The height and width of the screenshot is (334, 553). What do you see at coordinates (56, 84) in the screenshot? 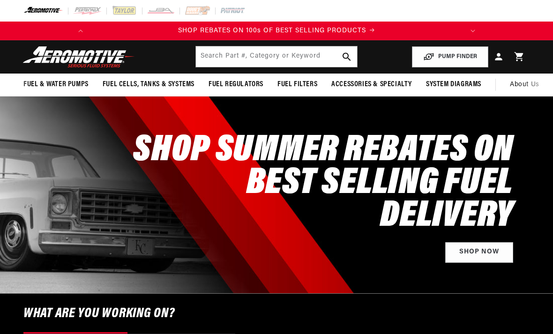
I see `span: Fuel & Water Pumps` at bounding box center [56, 84].